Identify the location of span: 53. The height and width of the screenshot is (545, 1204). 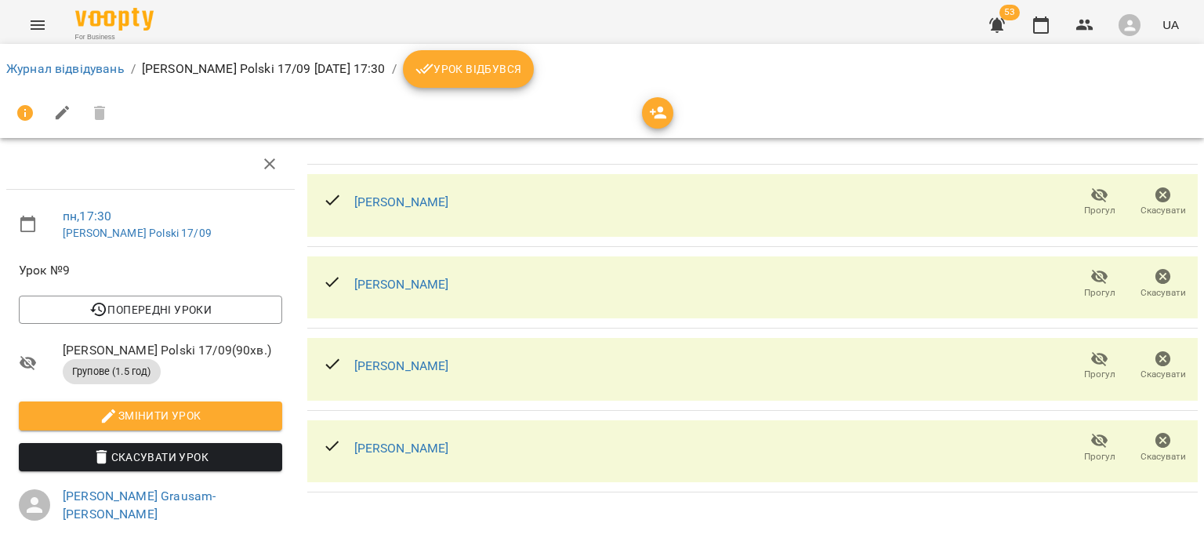
(1009, 13).